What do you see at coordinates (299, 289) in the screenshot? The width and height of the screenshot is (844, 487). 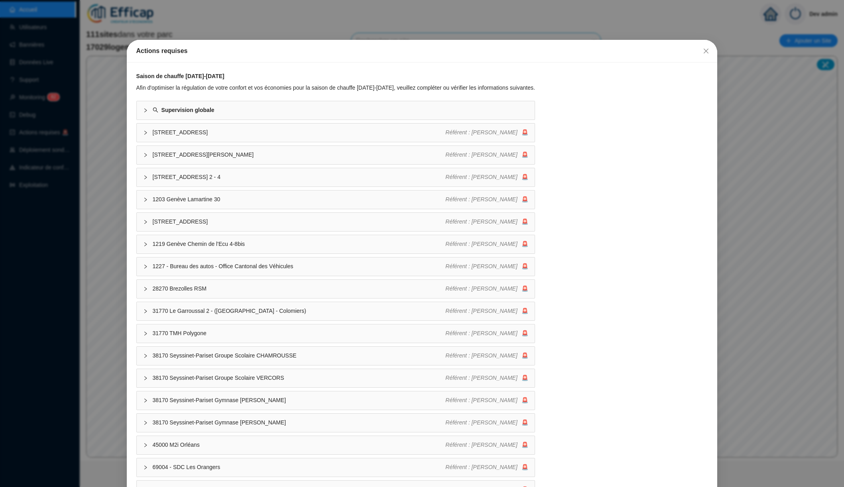 I see `span: 28270 Brezolles RSM` at bounding box center [299, 289].